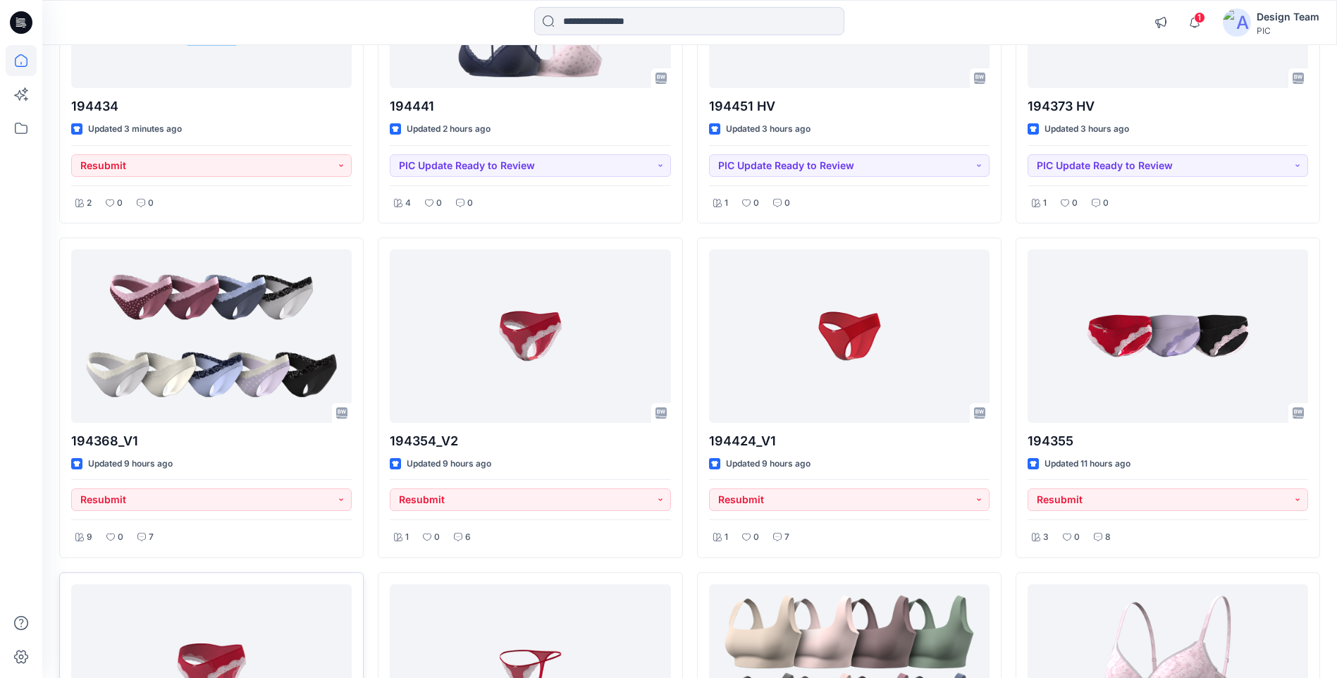  Describe the element at coordinates (211, 335) in the screenshot. I see `a: 194368_V1` at that location.